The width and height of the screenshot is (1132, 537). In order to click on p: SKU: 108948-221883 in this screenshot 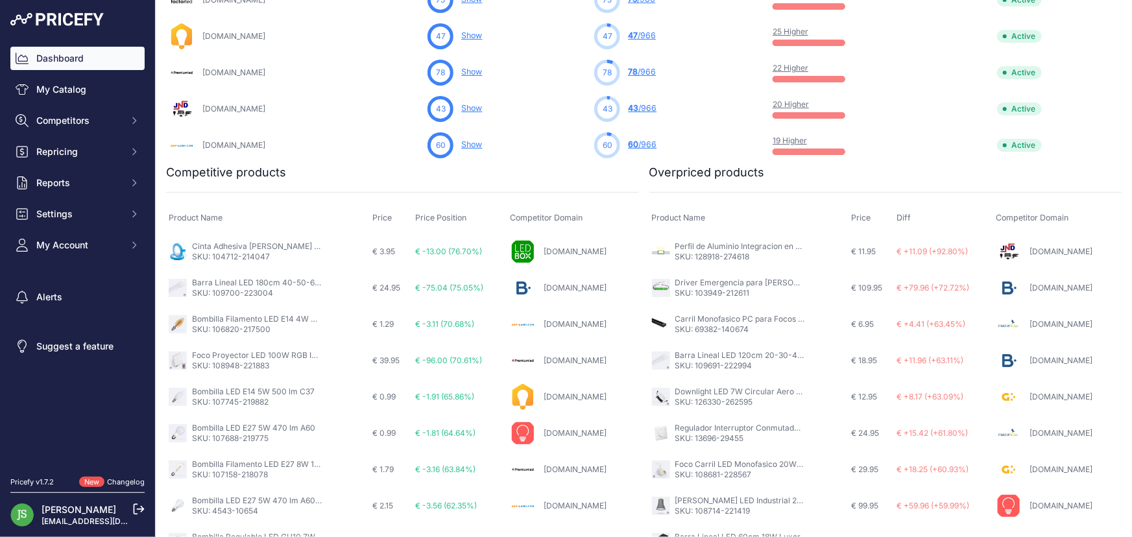, I will do `click(257, 366)`.